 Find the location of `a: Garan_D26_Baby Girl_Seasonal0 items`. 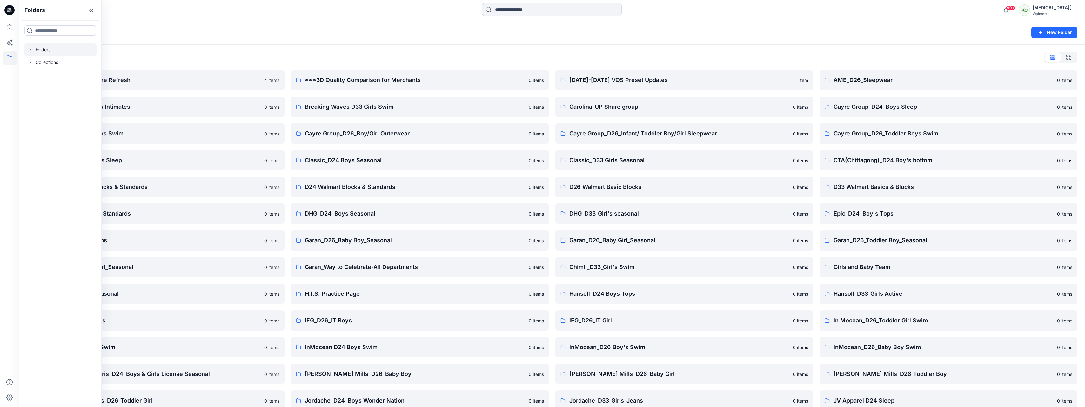

a: Garan_D26_Baby Girl_Seasonal0 items is located at coordinates (684, 240).